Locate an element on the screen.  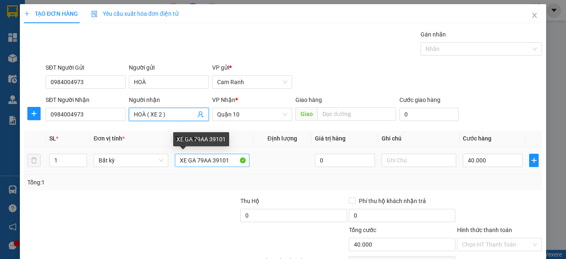
span: Giá trị hàng is located at coordinates (330, 138).